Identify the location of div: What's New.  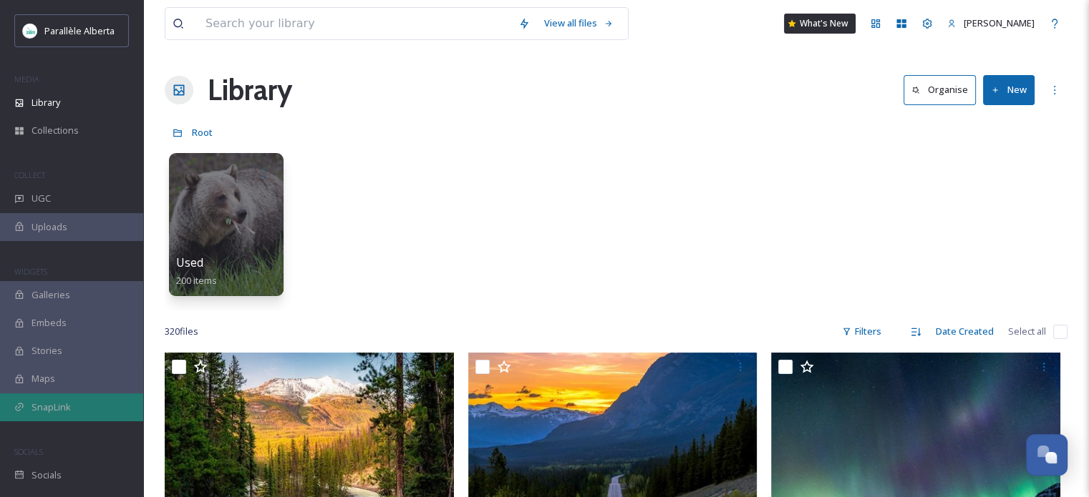
(820, 24).